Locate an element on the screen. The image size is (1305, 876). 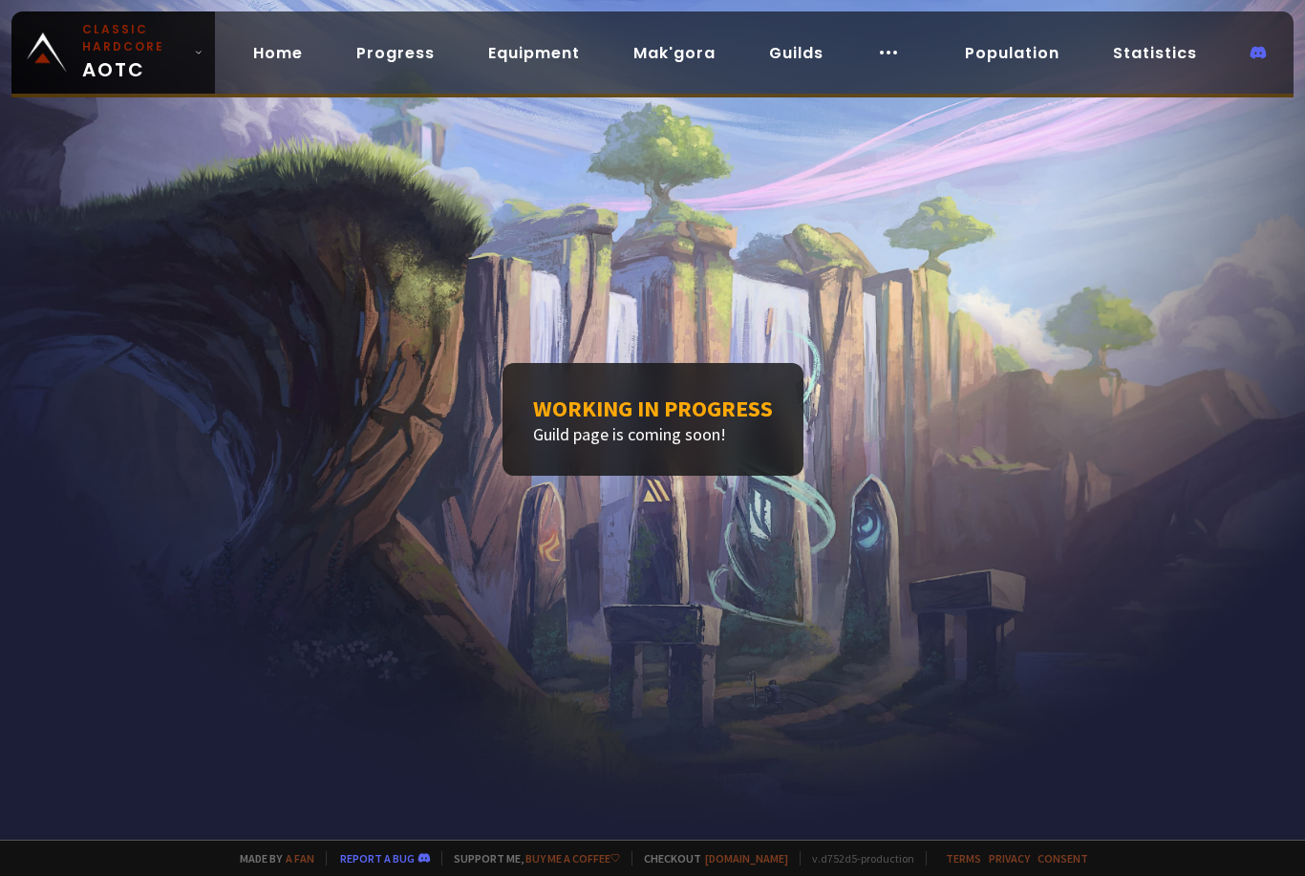
a: Guilds is located at coordinates (796, 53).